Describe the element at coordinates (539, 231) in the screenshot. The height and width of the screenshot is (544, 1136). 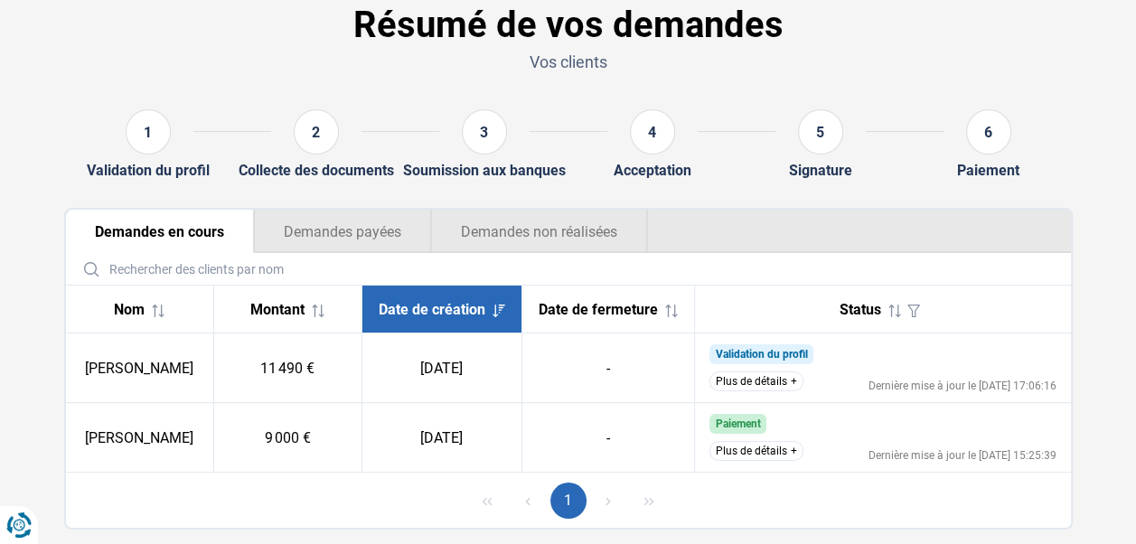
I see `button: Demandes non réalisées` at that location.